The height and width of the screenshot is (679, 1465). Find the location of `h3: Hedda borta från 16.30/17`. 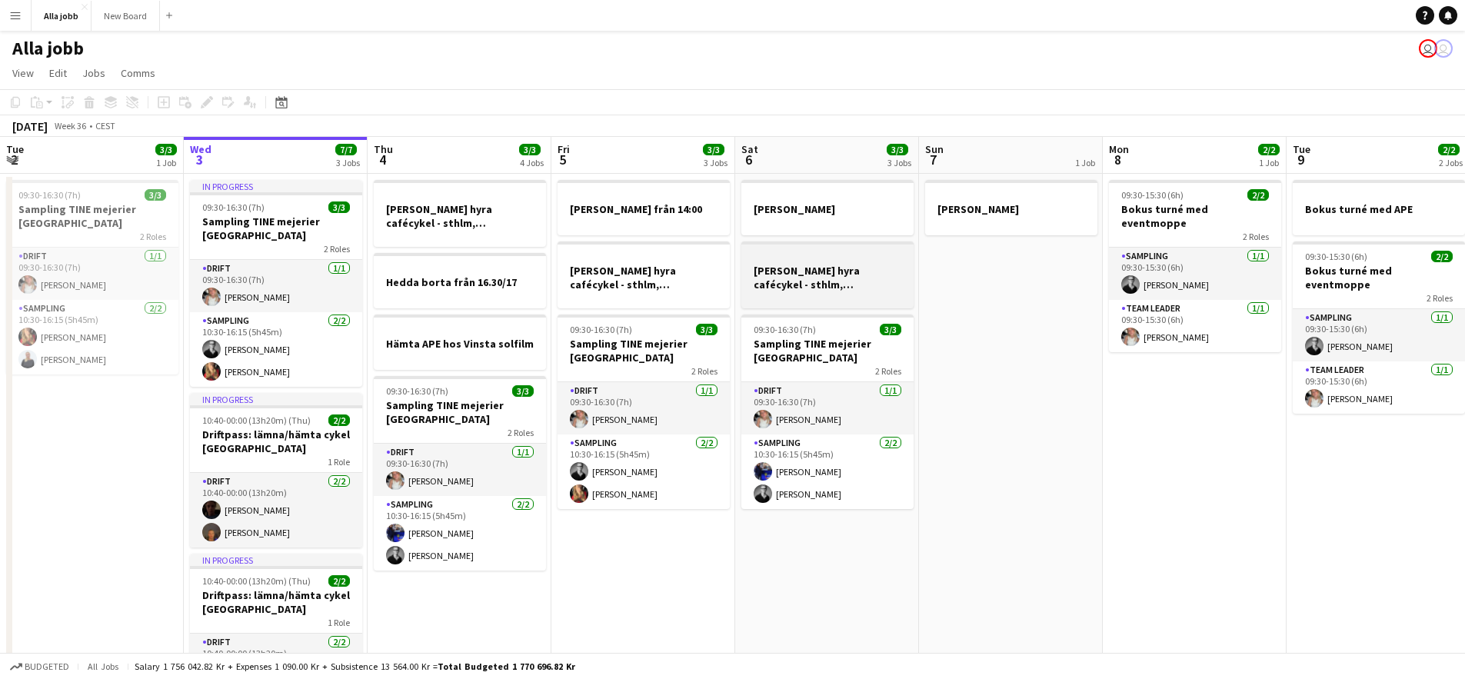

h3: Hedda borta från 16.30/17 is located at coordinates (460, 282).